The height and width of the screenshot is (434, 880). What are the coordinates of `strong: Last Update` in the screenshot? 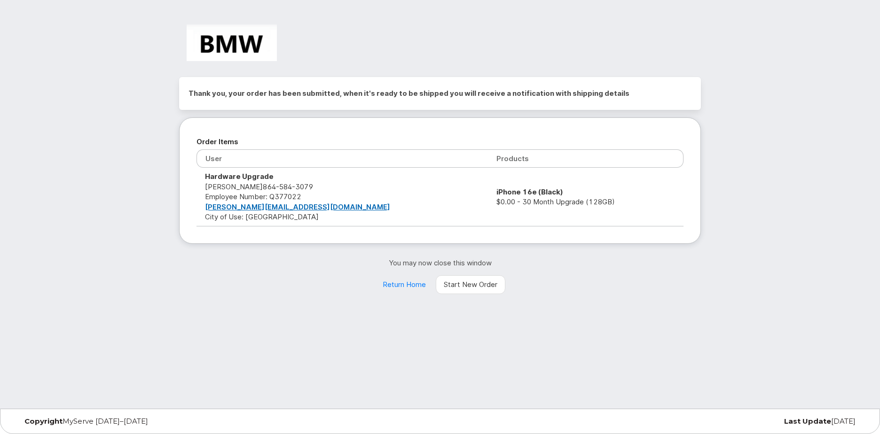 It's located at (808, 421).